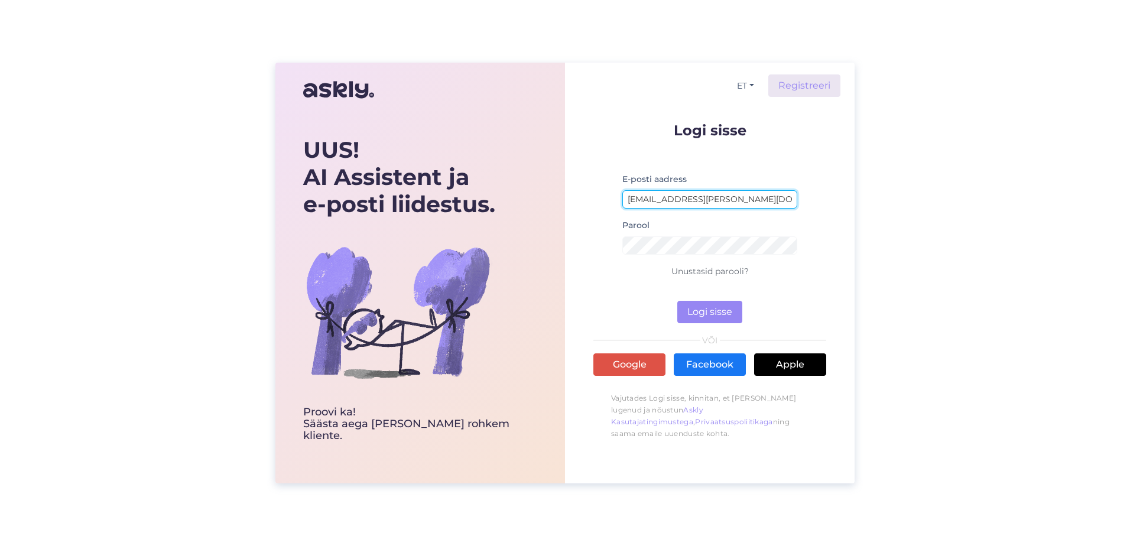  What do you see at coordinates (790, 365) in the screenshot?
I see `a: Apple` at bounding box center [790, 365].